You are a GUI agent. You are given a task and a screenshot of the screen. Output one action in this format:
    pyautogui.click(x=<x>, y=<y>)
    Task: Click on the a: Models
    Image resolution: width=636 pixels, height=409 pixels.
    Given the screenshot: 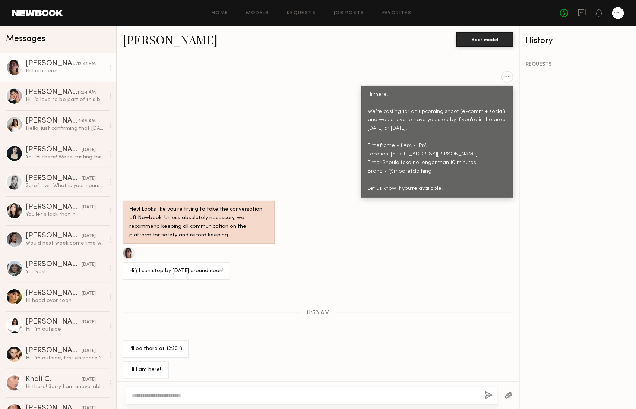 What is the action you would take?
    pyautogui.click(x=257, y=13)
    